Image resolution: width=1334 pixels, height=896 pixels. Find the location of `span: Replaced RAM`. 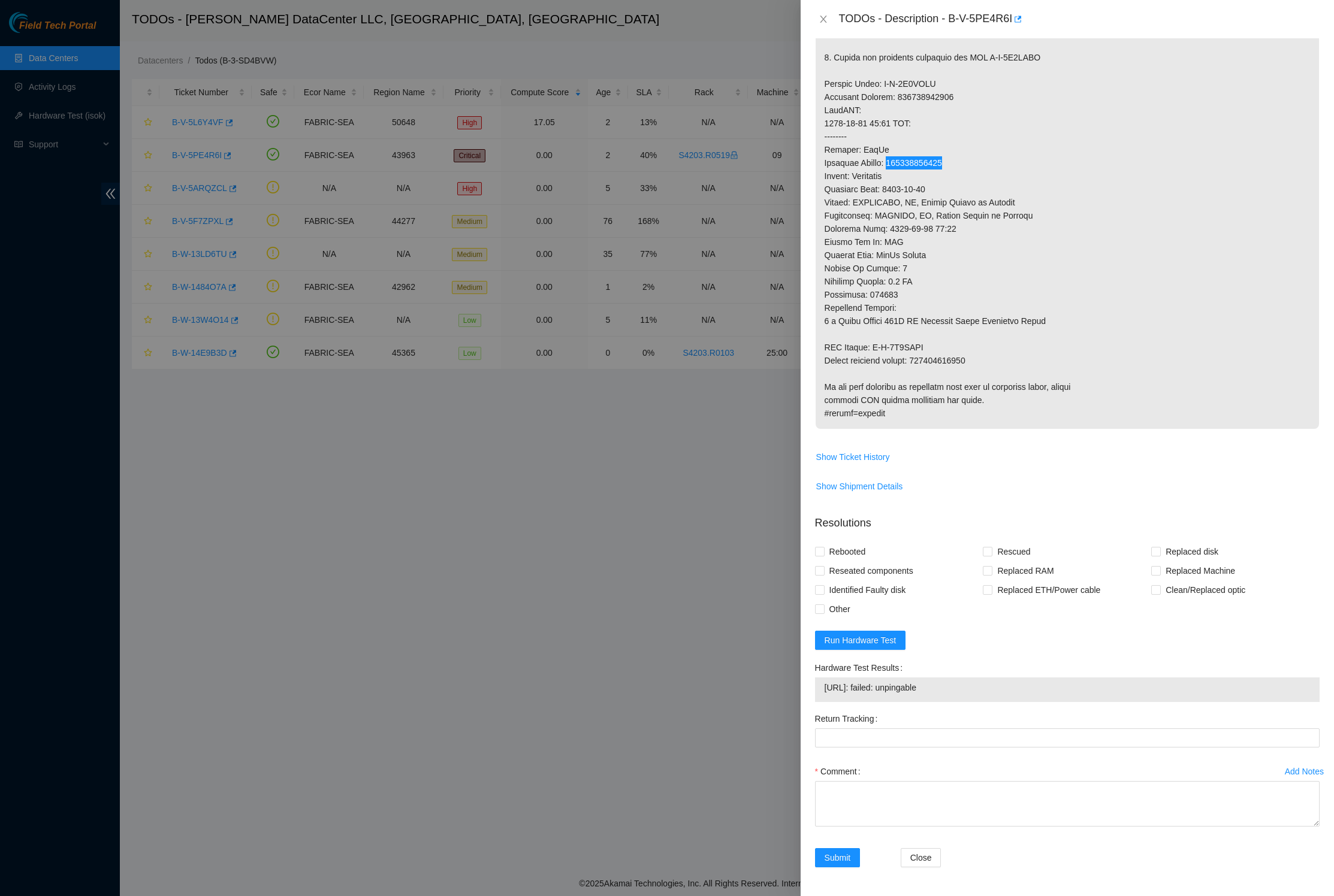

span: Replaced RAM is located at coordinates (1025, 571).